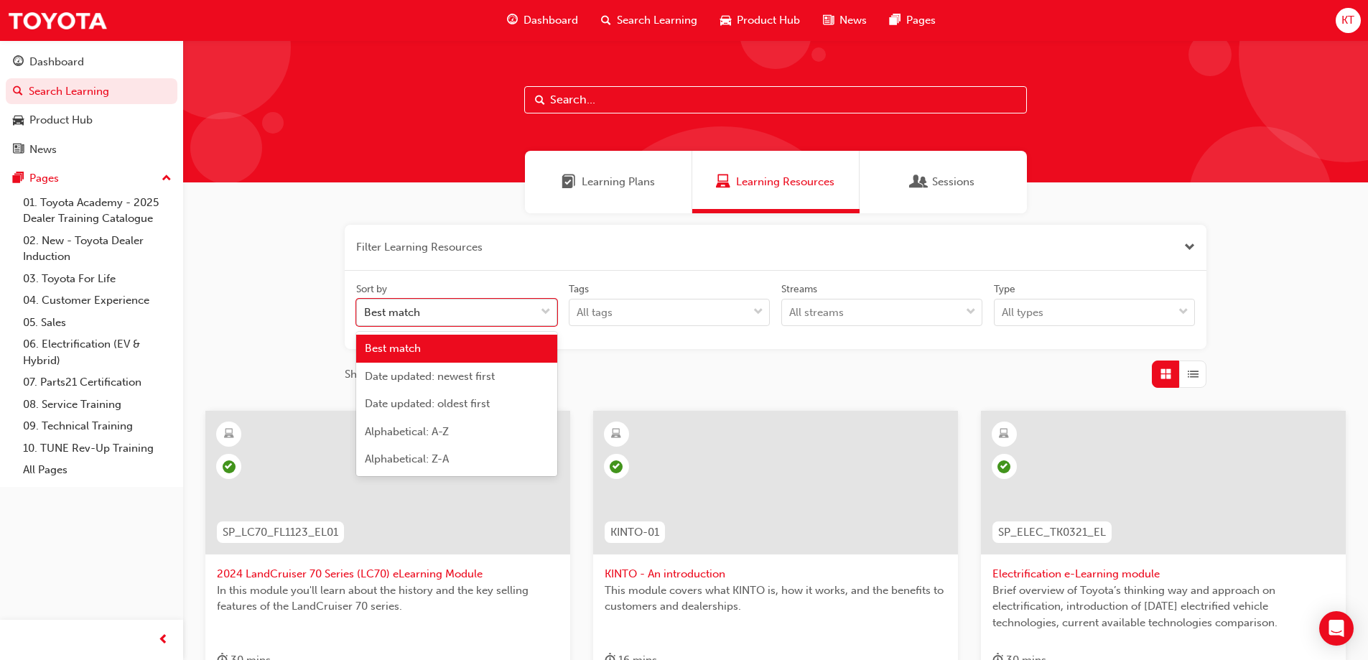 Image resolution: width=1368 pixels, height=660 pixels. What do you see at coordinates (57, 20) in the screenshot?
I see `img: Trak` at bounding box center [57, 20].